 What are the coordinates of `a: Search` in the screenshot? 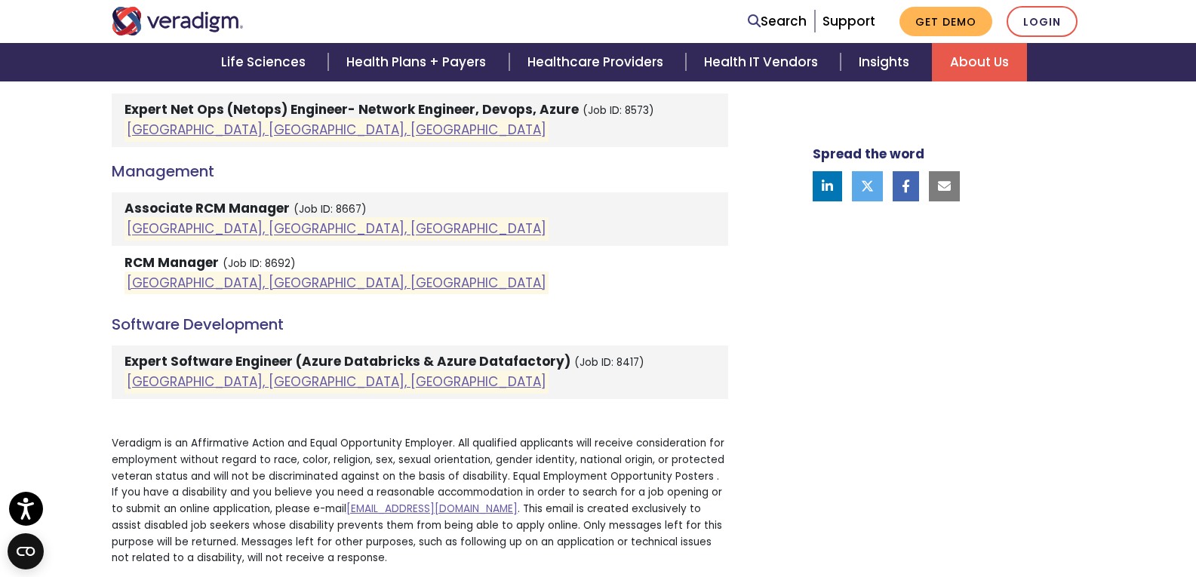 It's located at (777, 21).